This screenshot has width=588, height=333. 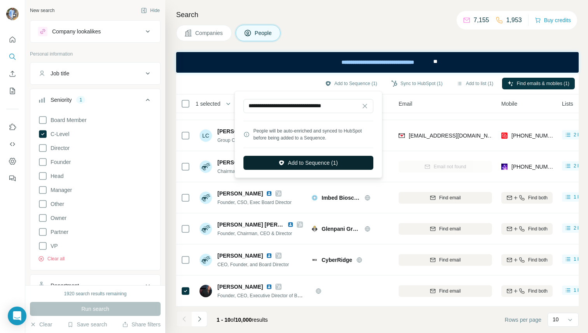 What do you see at coordinates (12, 179) in the screenshot?
I see `button: Feedback` at bounding box center [12, 179].